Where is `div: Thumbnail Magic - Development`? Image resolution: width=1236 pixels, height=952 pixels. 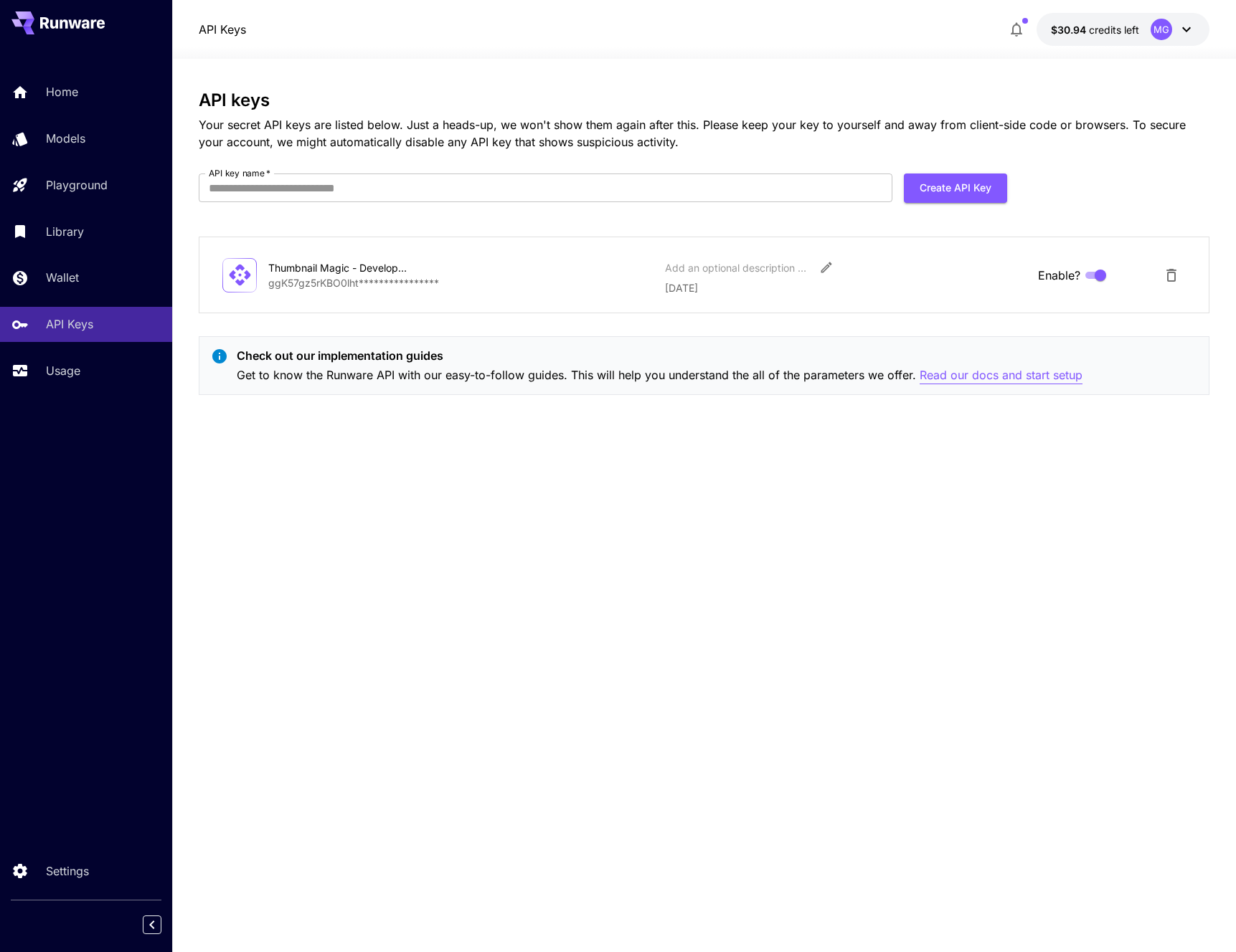
div: Thumbnail Magic - Development is located at coordinates (340, 267).